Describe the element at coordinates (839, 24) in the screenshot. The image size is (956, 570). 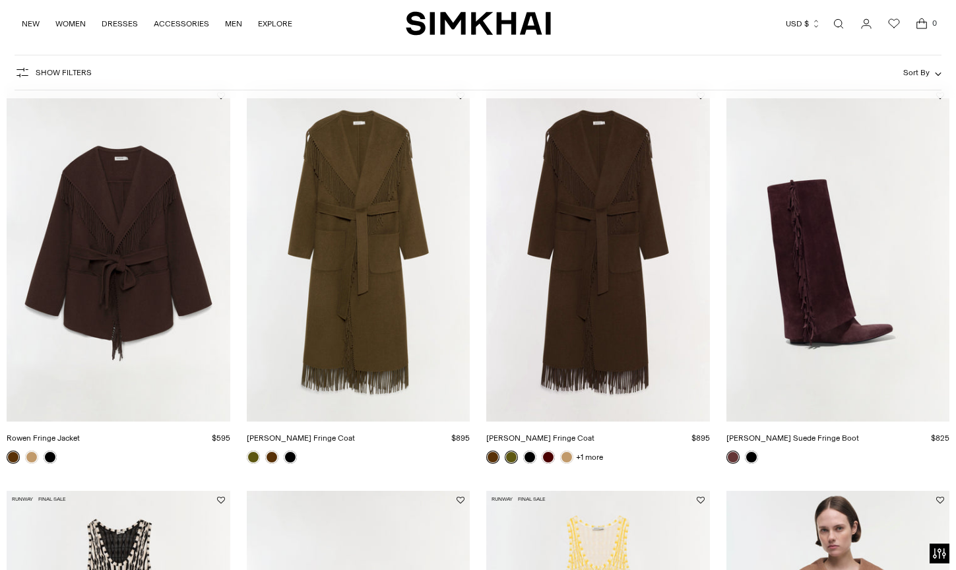
I see `a: Open search modal` at that location.